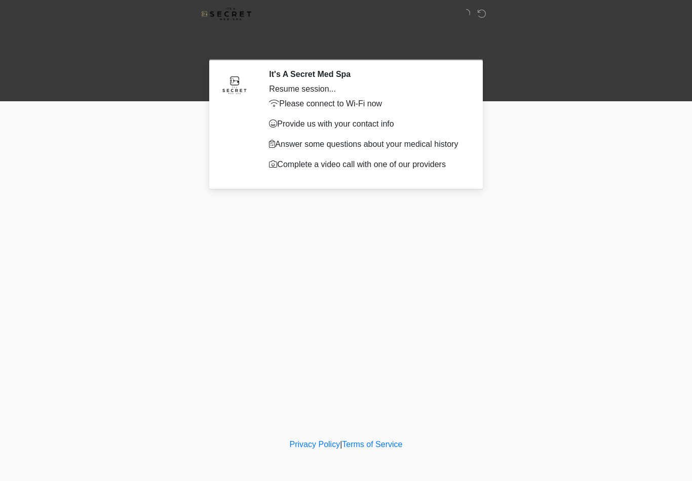  What do you see at coordinates (235, 85) in the screenshot?
I see `img: Agent Avatar` at bounding box center [235, 85].